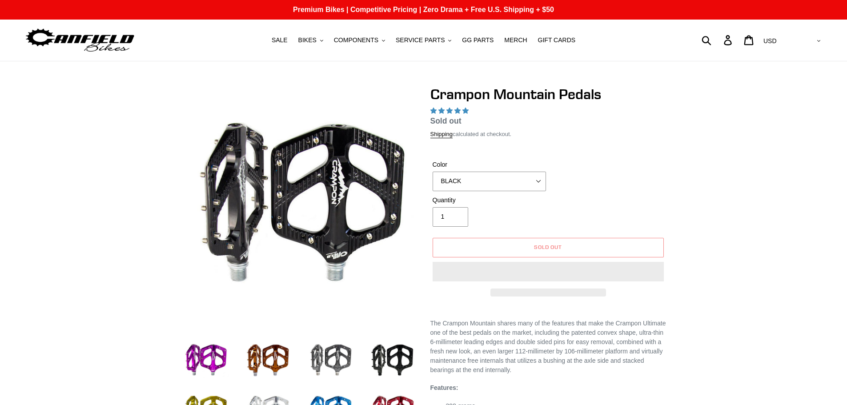 This screenshot has width=847, height=405. Describe the element at coordinates (268, 360) in the screenshot. I see `img: Load image into Gallery viewer, bronze` at that location.